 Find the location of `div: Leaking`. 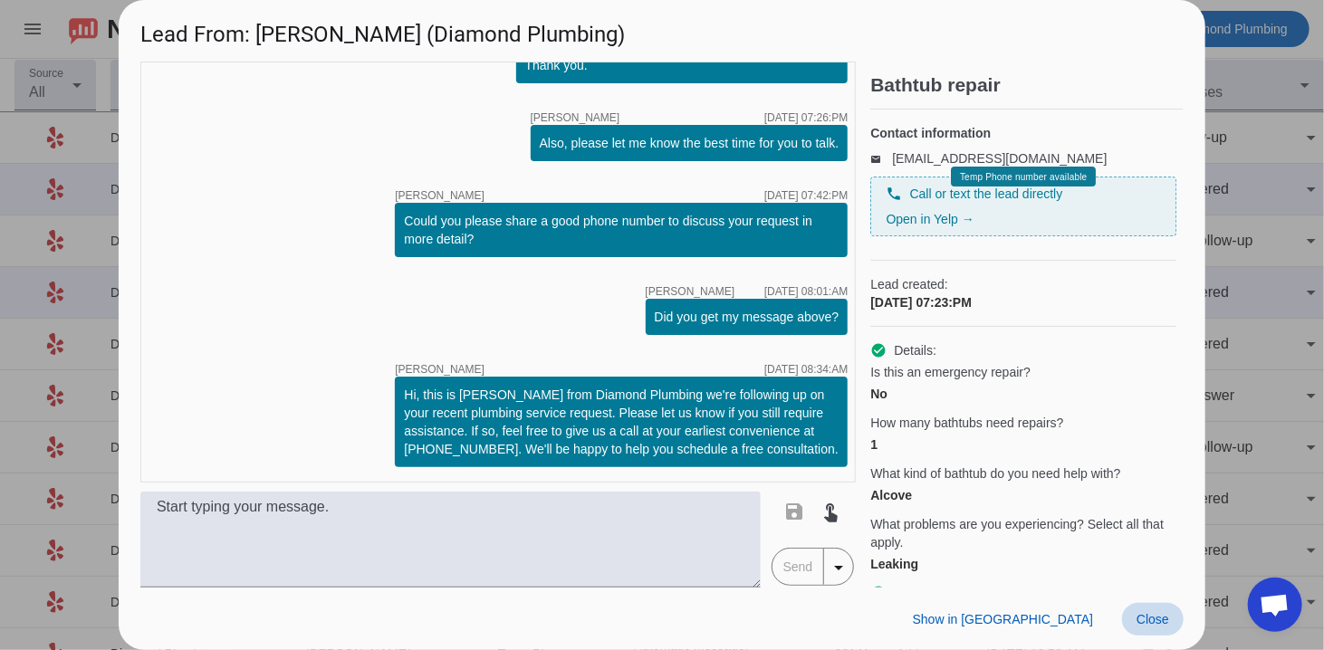

div: Leaking is located at coordinates (1023, 564).